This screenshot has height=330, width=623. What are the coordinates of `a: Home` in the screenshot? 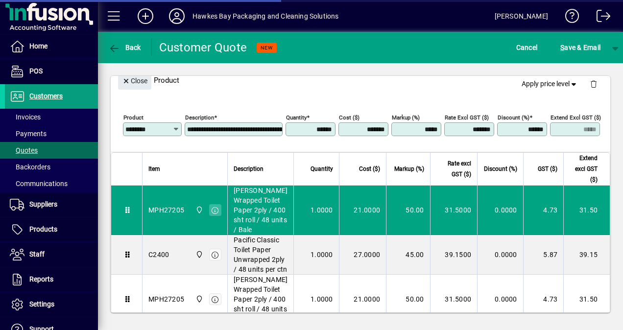 It's located at (51, 47).